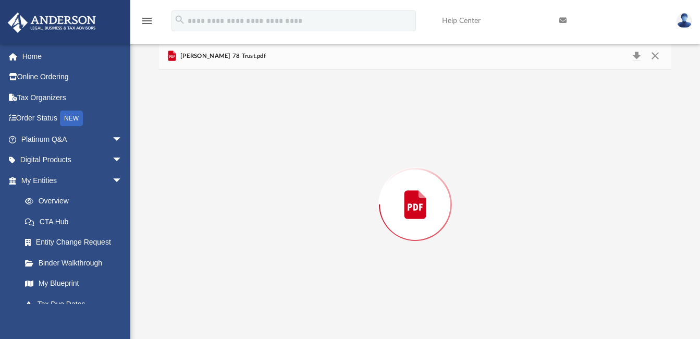  Describe the element at coordinates (72, 98) in the screenshot. I see `a: Tax Organizers` at that location.